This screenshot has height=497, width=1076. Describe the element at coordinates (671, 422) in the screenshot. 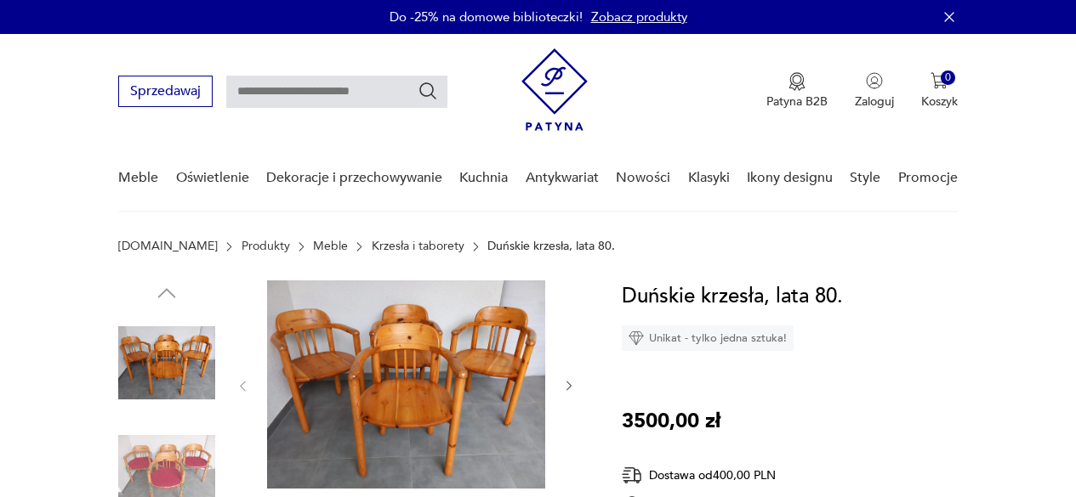

I see `p: 3500,00 zł` at that location.